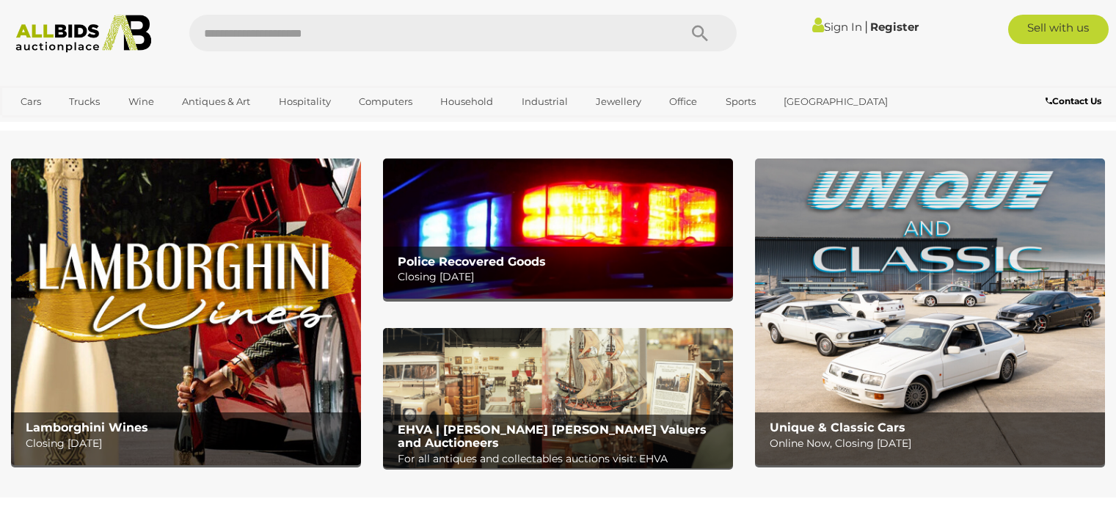 The width and height of the screenshot is (1116, 510). I want to click on b: Lamborghini Wines, so click(87, 427).